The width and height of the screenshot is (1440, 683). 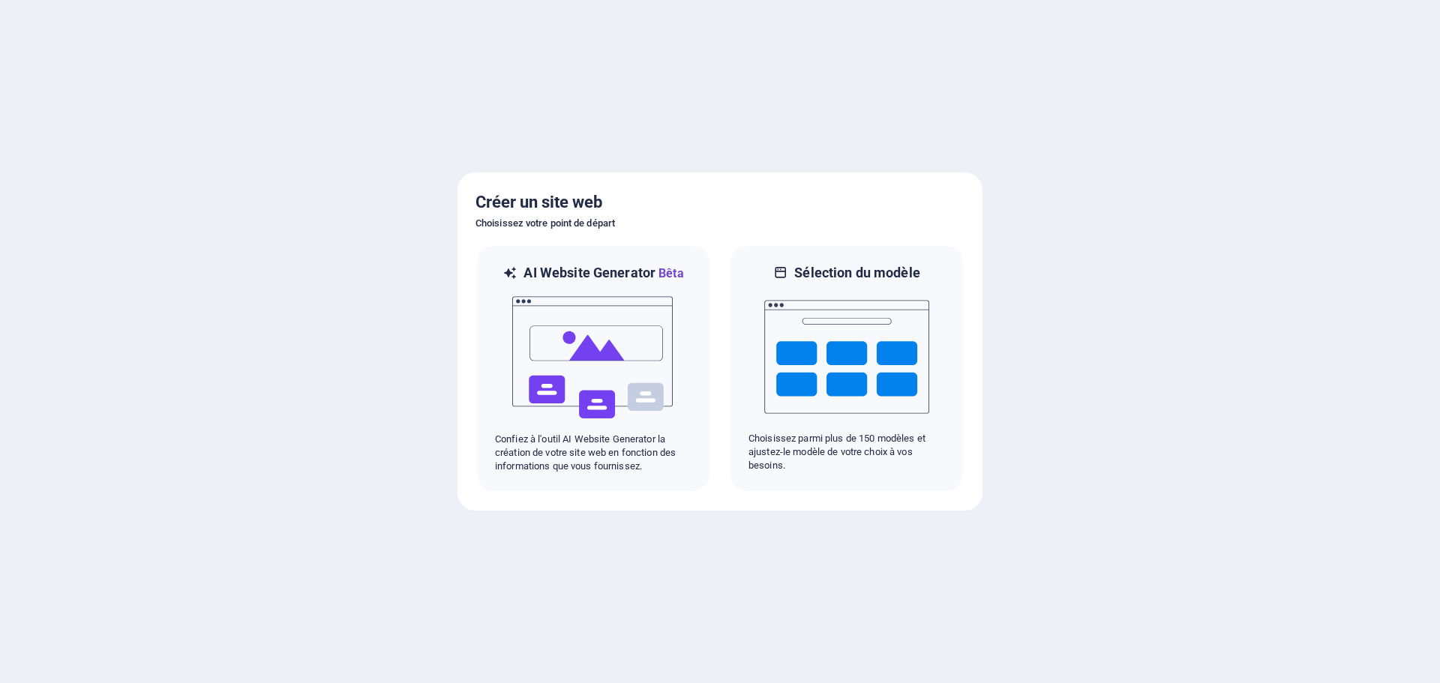 I want to click on span: Bêta, so click(x=670, y=273).